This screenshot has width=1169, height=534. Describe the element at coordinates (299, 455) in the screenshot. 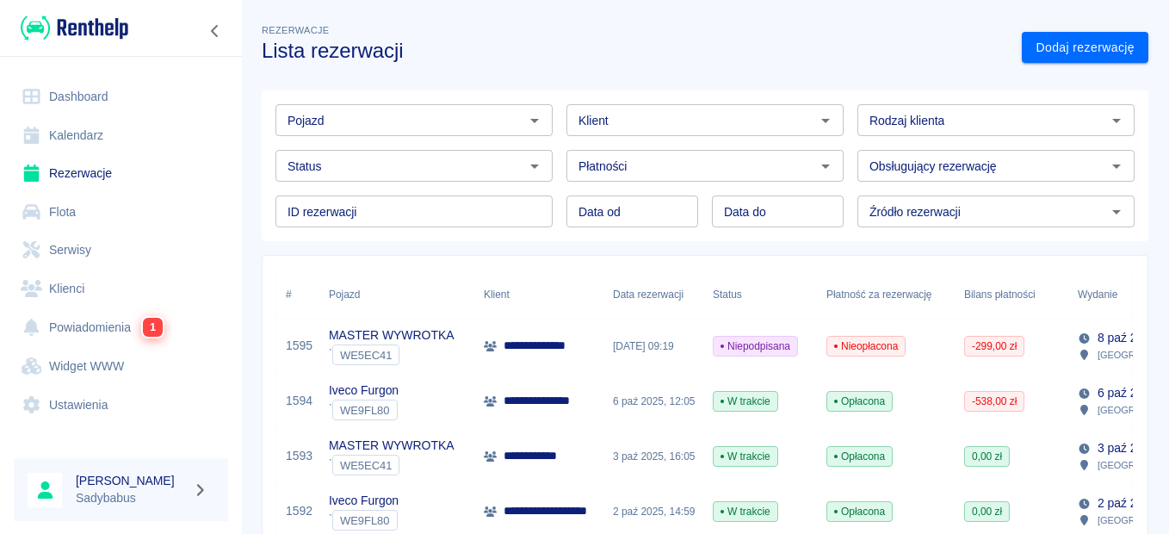

I see `a: 1593` at that location.